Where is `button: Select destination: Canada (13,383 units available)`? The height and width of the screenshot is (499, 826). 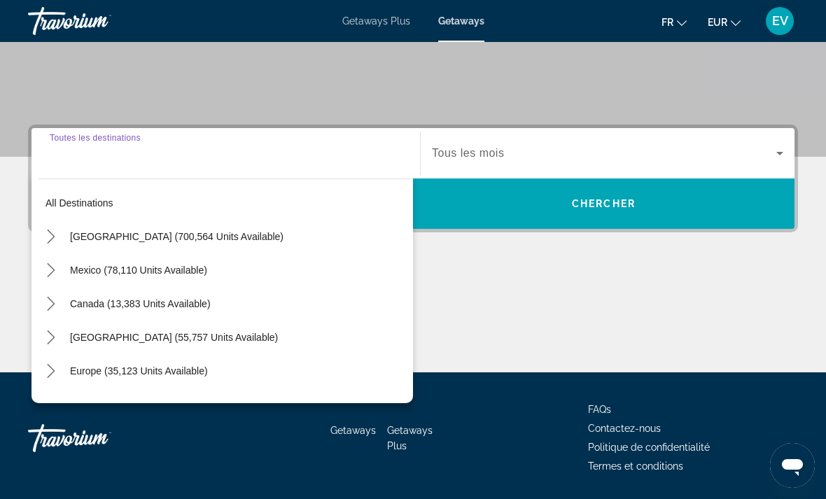 button: Select destination: Canada (13,383 units available) is located at coordinates (238, 304).